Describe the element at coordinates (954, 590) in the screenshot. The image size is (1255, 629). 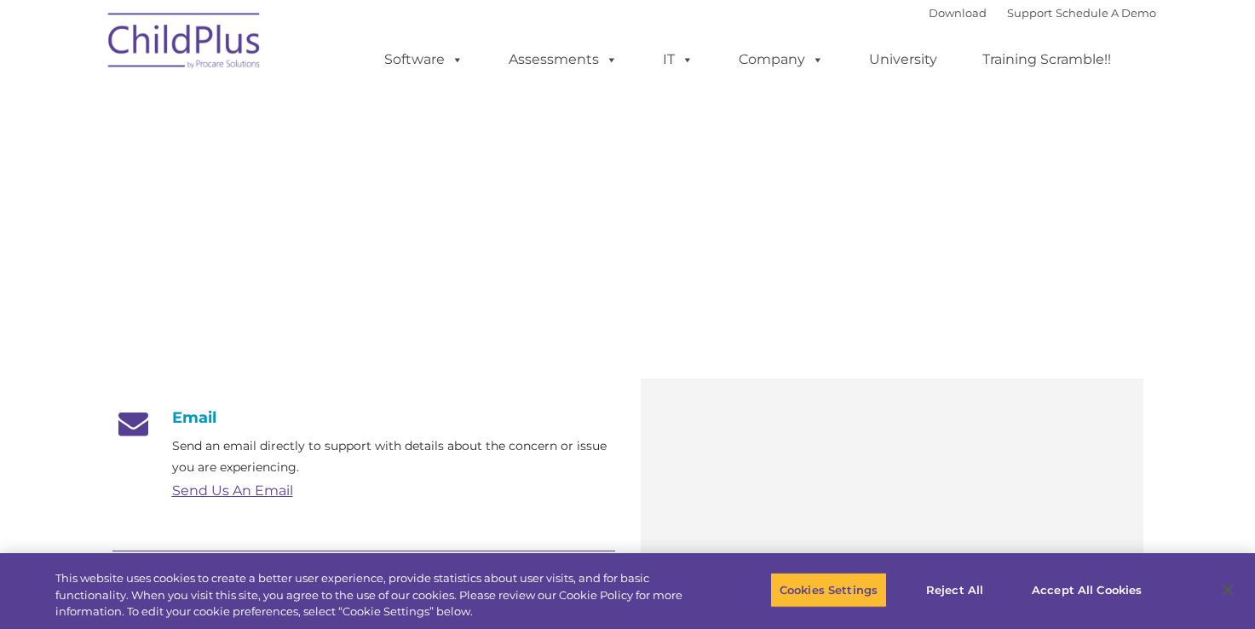
I see `button: Reject All` at that location.